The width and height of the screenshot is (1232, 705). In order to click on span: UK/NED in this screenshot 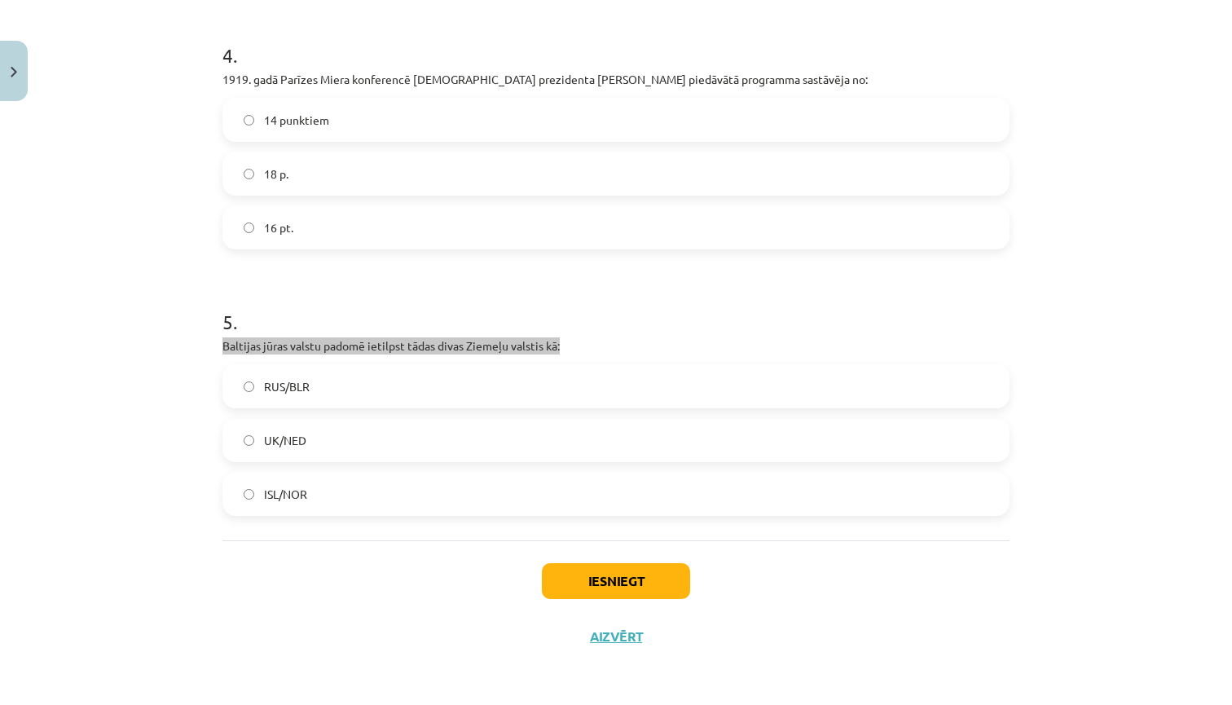, I will do `click(285, 440)`.